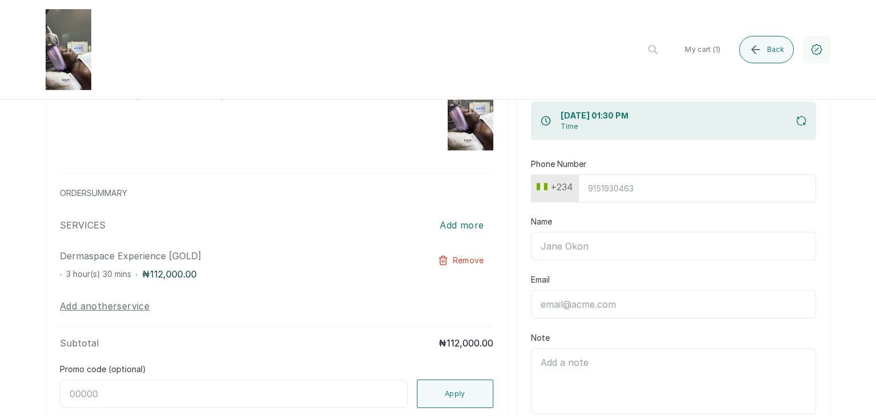 This screenshot has width=876, height=416. Describe the element at coordinates (702, 50) in the screenshot. I see `button: My cart (1)` at that location.